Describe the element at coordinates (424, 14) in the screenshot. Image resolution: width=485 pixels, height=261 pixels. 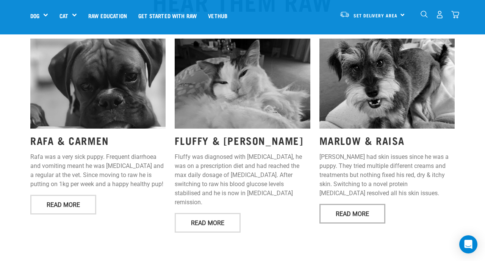
I see `img: home-icon-1@2x.png` at that location.